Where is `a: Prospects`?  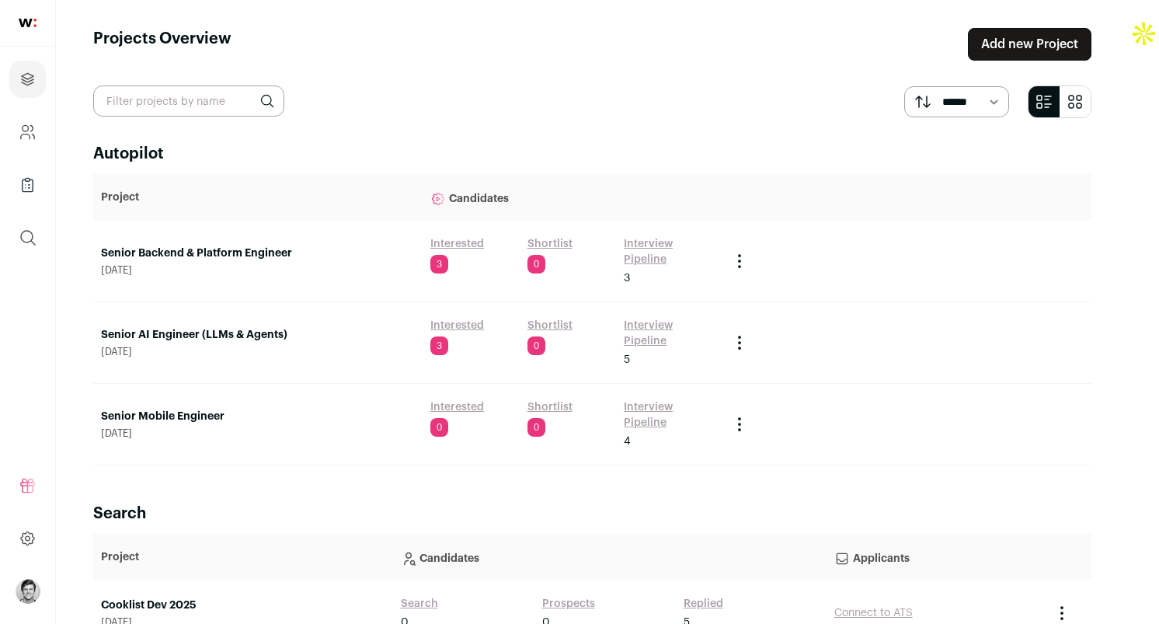 a: Prospects is located at coordinates (569, 603).